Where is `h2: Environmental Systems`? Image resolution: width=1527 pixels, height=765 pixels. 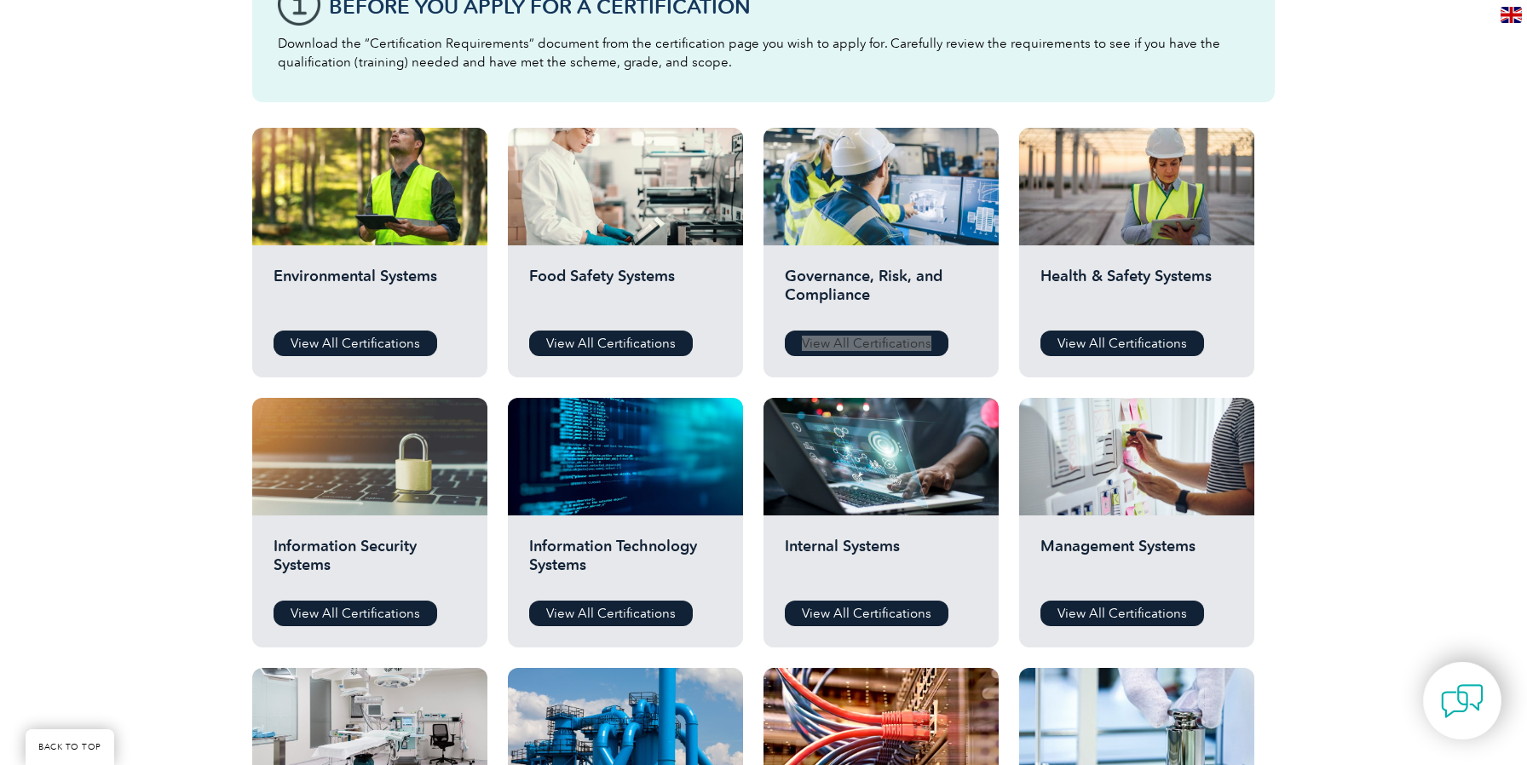
h2: Environmental Systems is located at coordinates (370, 292).